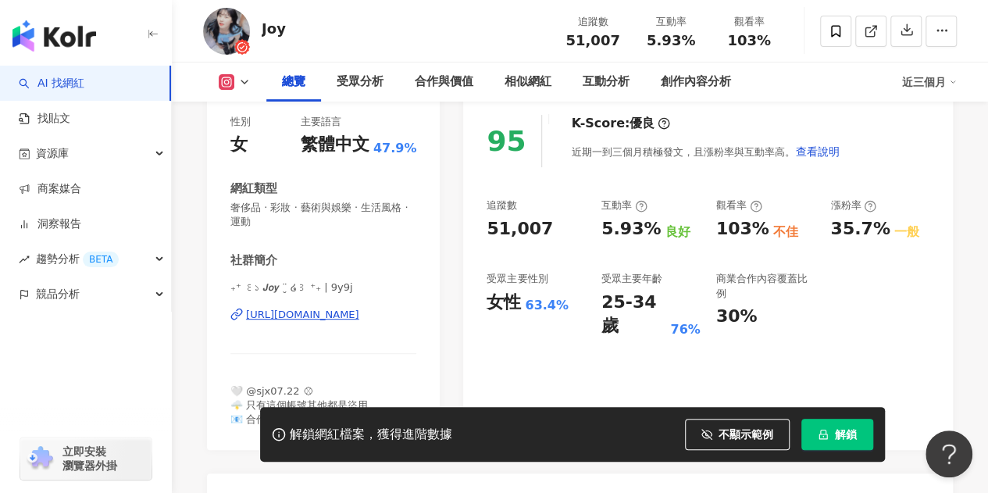  Describe the element at coordinates (504, 302) in the screenshot. I see `div: 女性` at that location.